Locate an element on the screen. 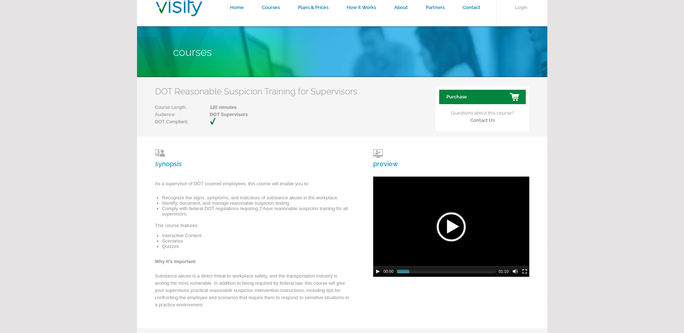  li: Comply with federal DOT regulations requiring 2-hour reasonable suspicion training for all superv... is located at coordinates (256, 211).